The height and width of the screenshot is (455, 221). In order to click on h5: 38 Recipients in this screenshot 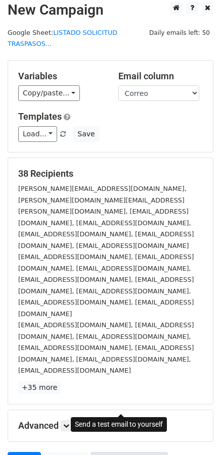, I will do `click(110, 174)`.